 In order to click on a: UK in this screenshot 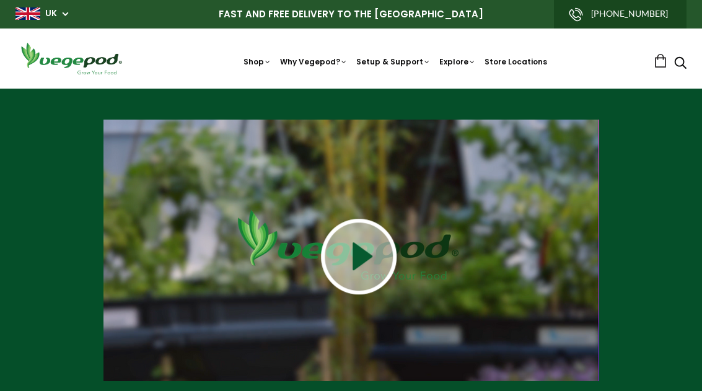, I will do `click(51, 14)`.